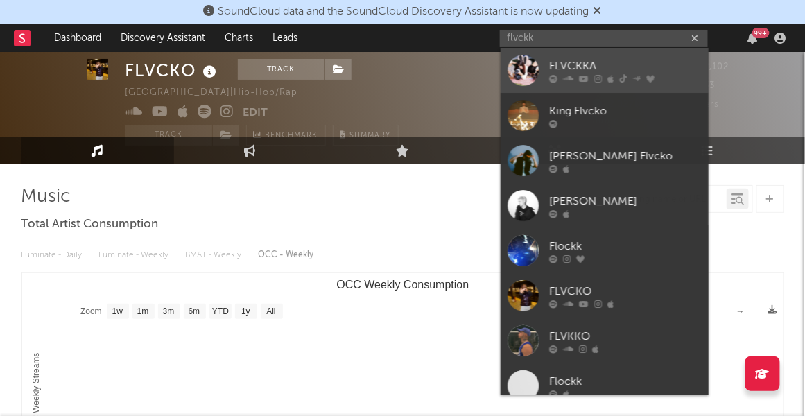  Describe the element at coordinates (90, 225) in the screenshot. I see `span: Total Artist Consumption` at that location.